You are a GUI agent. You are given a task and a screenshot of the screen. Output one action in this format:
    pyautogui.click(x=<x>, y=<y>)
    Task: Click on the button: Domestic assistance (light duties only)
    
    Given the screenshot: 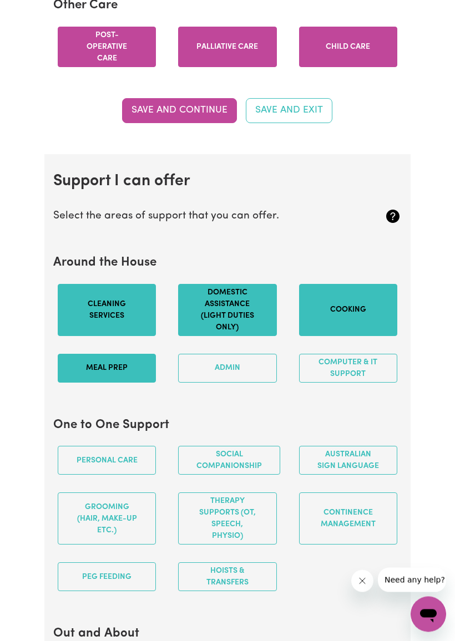 What is the action you would take?
    pyautogui.click(x=227, y=310)
    